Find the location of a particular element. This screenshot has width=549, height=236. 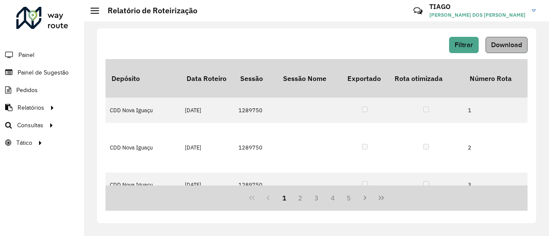

a: Contato Rápido is located at coordinates (418, 11).